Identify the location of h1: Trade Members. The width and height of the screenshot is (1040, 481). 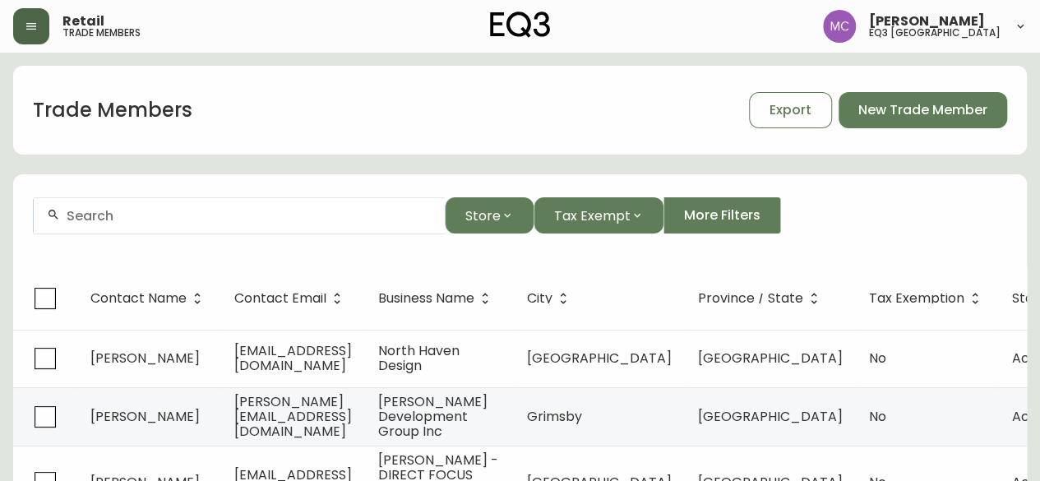
(113, 110).